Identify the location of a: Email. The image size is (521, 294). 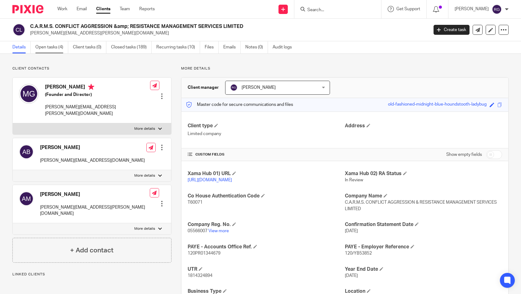
(82, 9).